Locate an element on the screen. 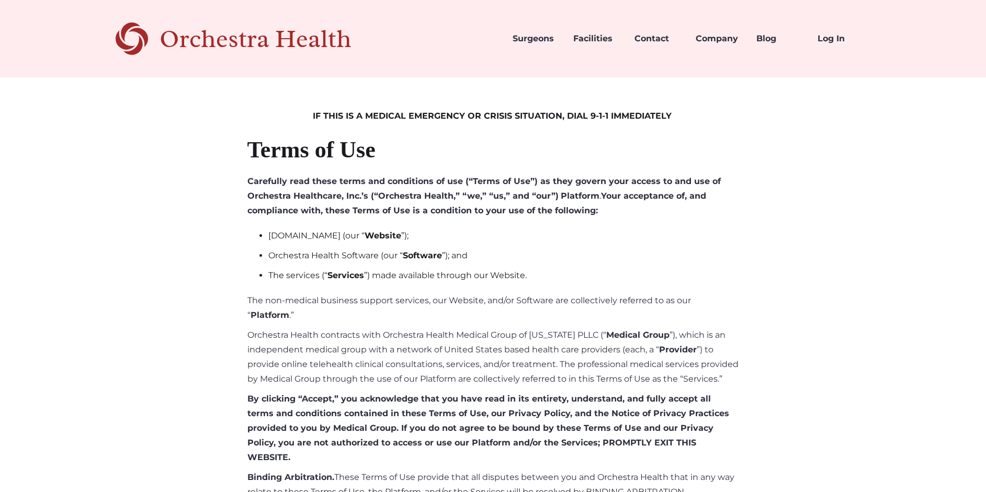 This screenshot has width=986, height=492. a: home is located at coordinates (252, 39).